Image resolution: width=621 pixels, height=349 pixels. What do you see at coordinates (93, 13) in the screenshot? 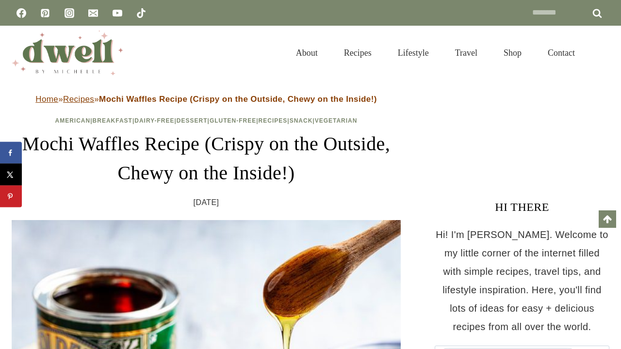
I see `a: Email` at bounding box center [93, 13].